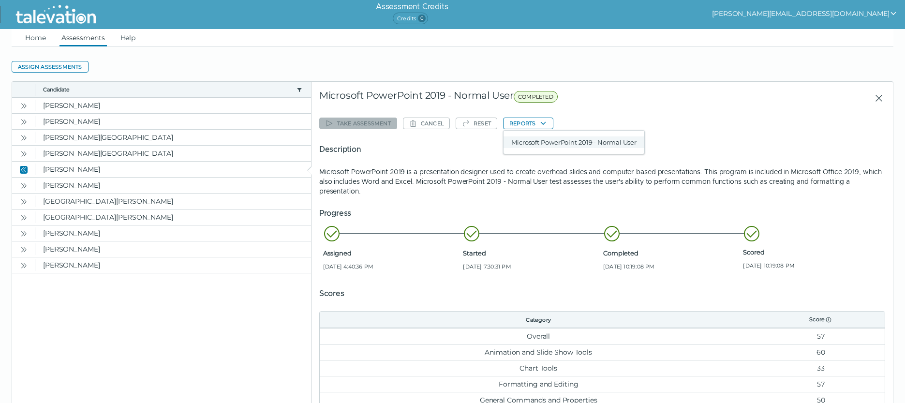 The height and width of the screenshot is (403, 905). Describe the element at coordinates (412, 7) in the screenshot. I see `h6: Assessment Credits` at that location.